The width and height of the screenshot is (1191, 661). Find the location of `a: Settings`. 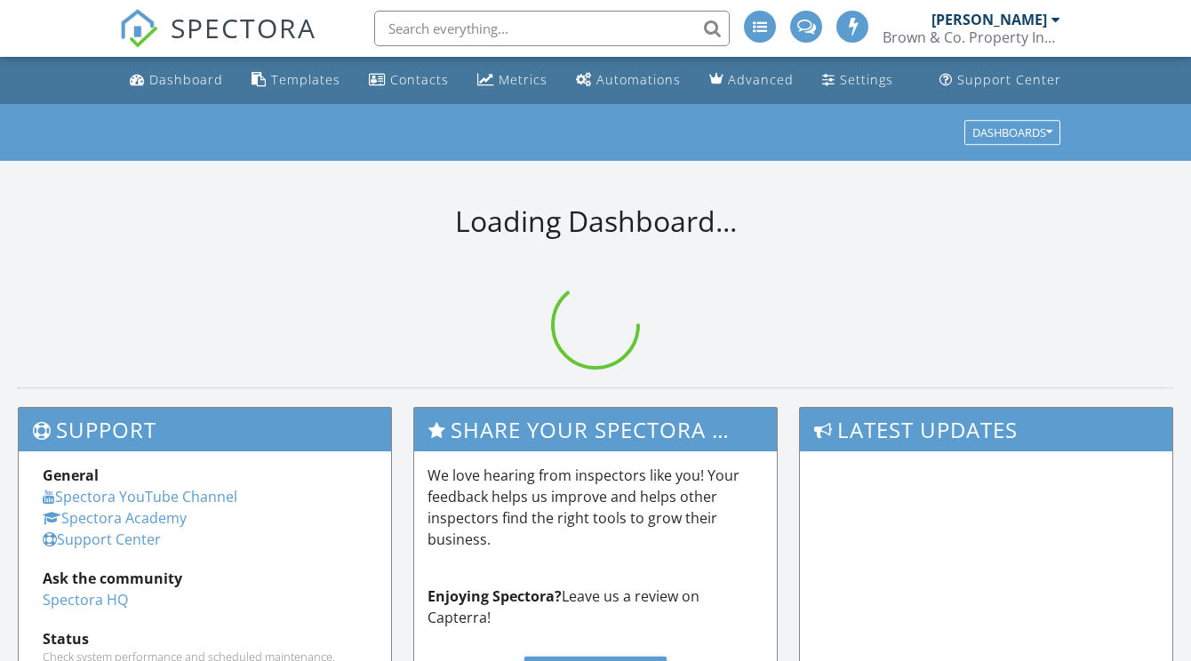

a: Settings is located at coordinates (857, 80).